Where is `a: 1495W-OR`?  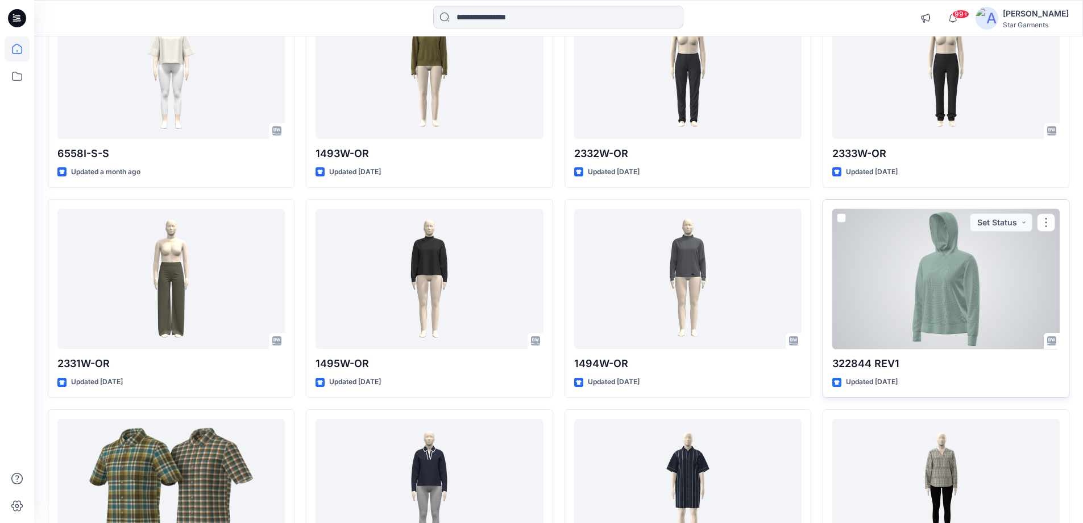 a: 1495W-OR is located at coordinates (429, 279).